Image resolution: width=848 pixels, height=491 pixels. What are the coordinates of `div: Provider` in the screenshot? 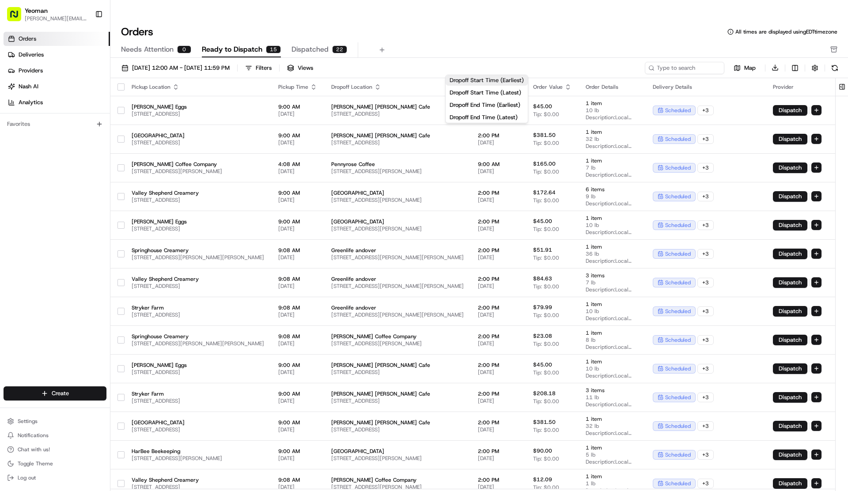 It's located at (797, 87).